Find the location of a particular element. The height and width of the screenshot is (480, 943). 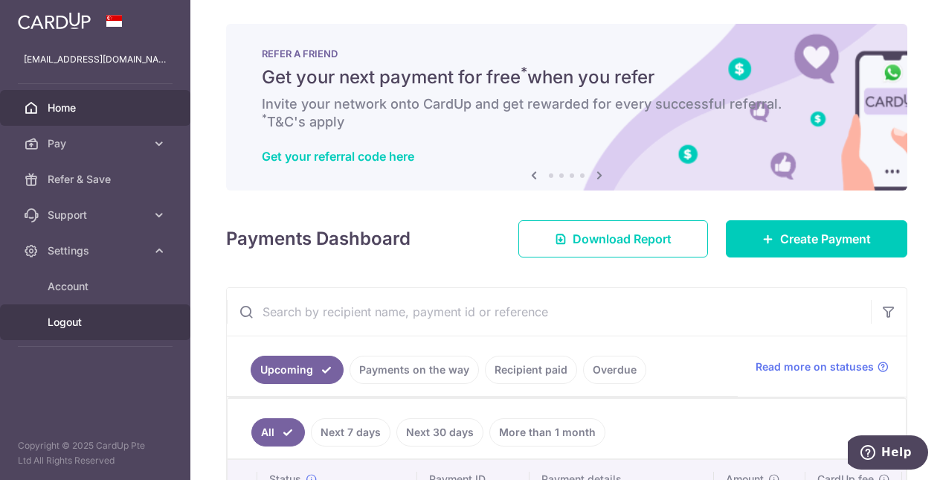

a: Upcoming is located at coordinates (297, 370).